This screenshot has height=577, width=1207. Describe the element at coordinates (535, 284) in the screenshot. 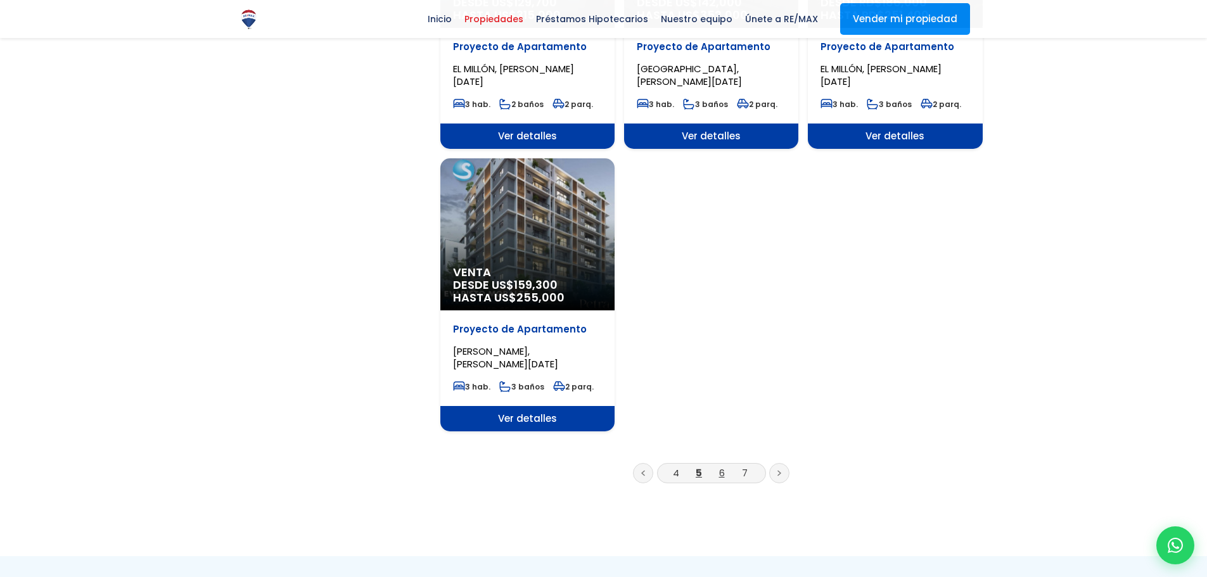

I see `span: 159,300` at that location.